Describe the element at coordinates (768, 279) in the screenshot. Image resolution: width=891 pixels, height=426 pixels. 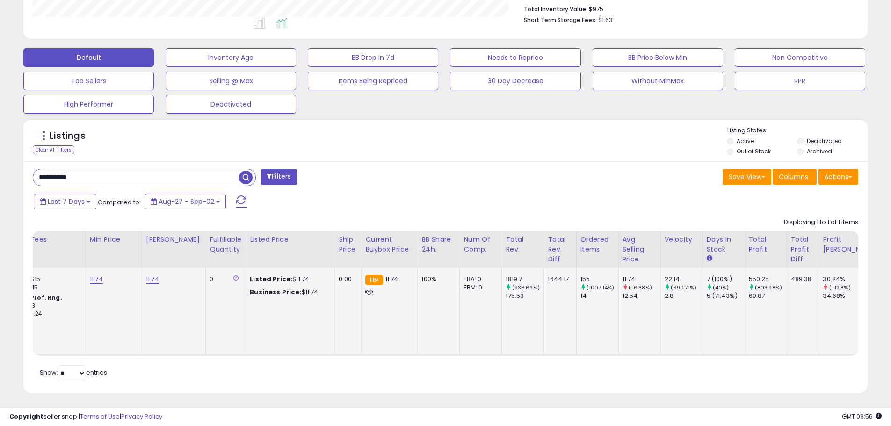
I see `div: 550.25` at that location.